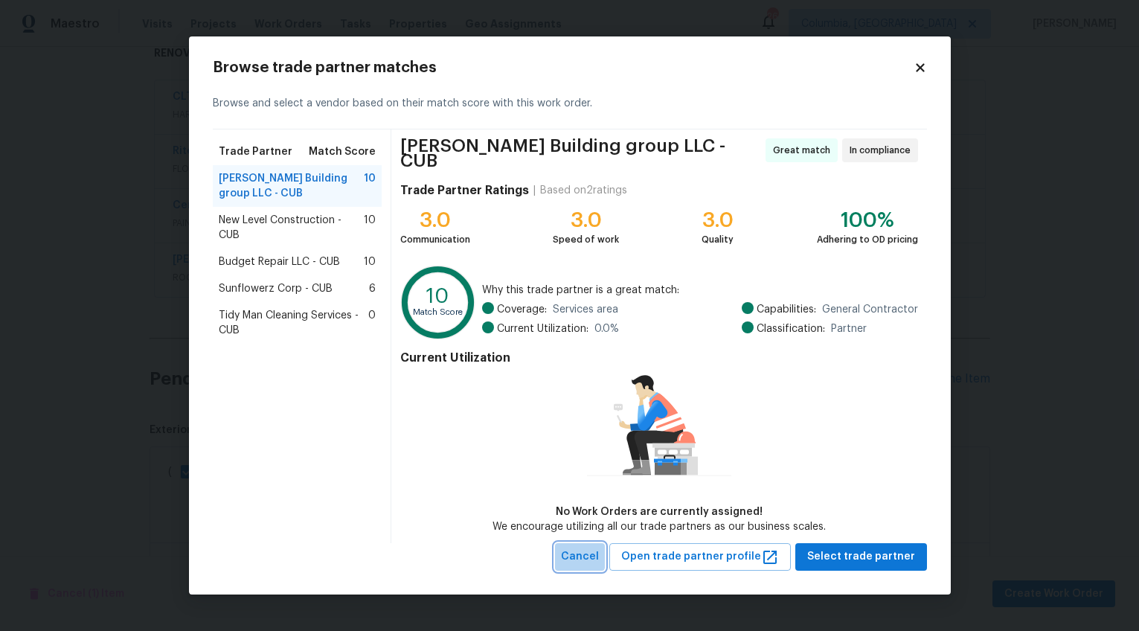 Image resolution: width=1139 pixels, height=631 pixels. I want to click on h4: Trade Partner Ratings, so click(464, 190).